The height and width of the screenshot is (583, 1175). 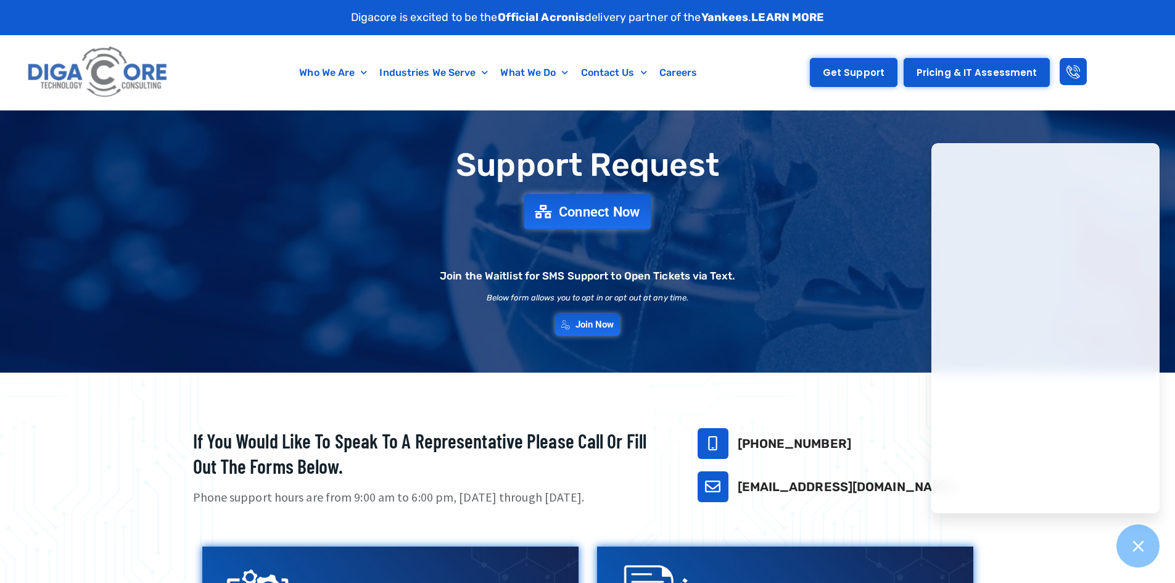 What do you see at coordinates (542, 17) in the screenshot?
I see `strong: Official Acronis` at bounding box center [542, 17].